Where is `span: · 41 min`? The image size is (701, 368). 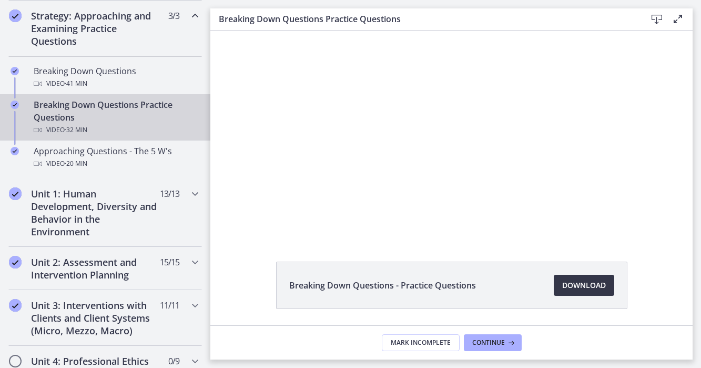
span: · 41 min is located at coordinates (76, 84).